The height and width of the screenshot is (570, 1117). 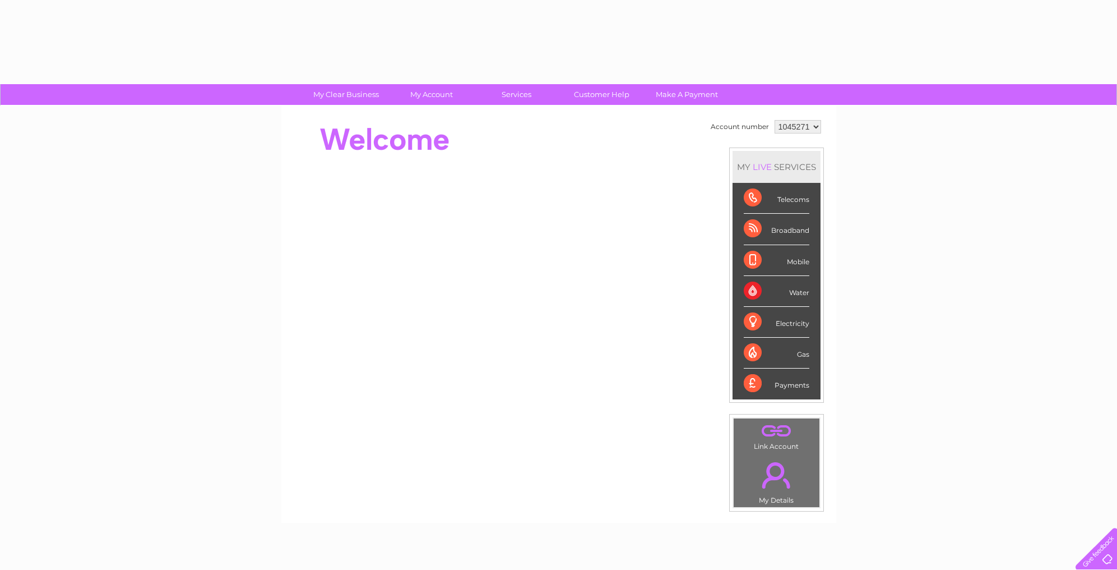 I want to click on div: Telecoms, so click(x=776, y=198).